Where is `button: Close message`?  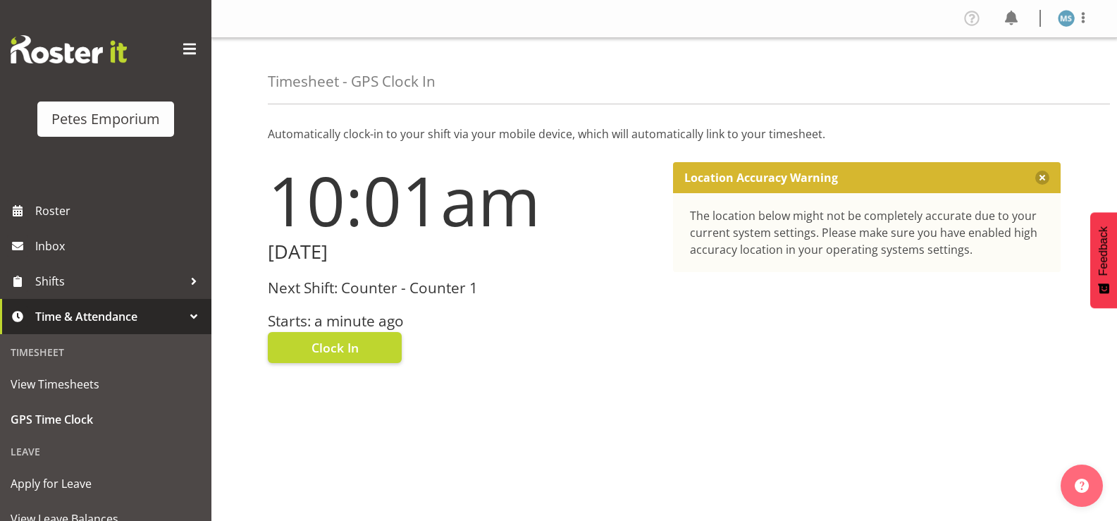
button: Close message is located at coordinates (1042, 178).